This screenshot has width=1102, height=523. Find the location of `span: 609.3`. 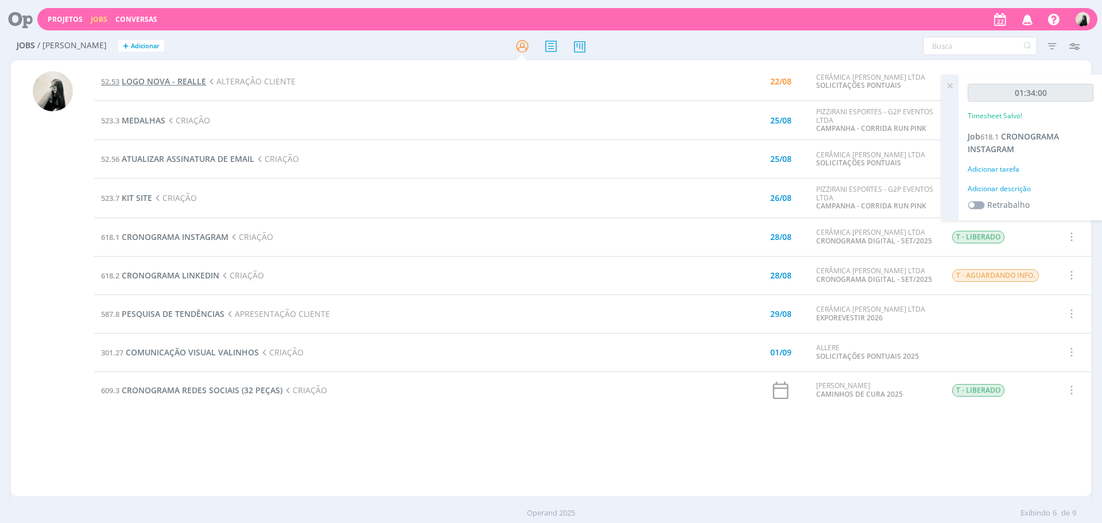

span: 609.3 is located at coordinates (110, 390).